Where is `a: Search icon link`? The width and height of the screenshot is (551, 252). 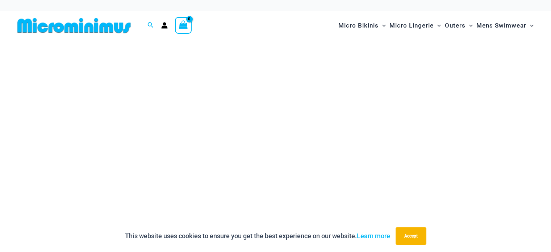
a: Search icon link is located at coordinates (151, 25).